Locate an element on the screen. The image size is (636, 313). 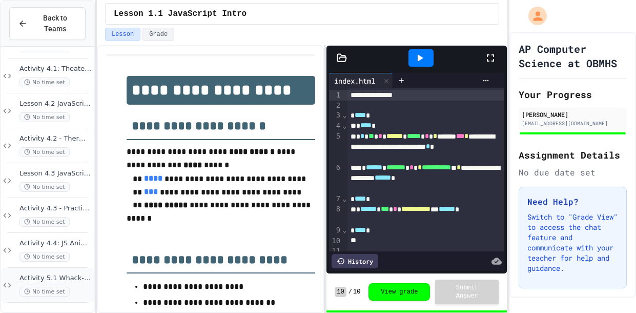
h2: Assignment Details is located at coordinates (573, 155).